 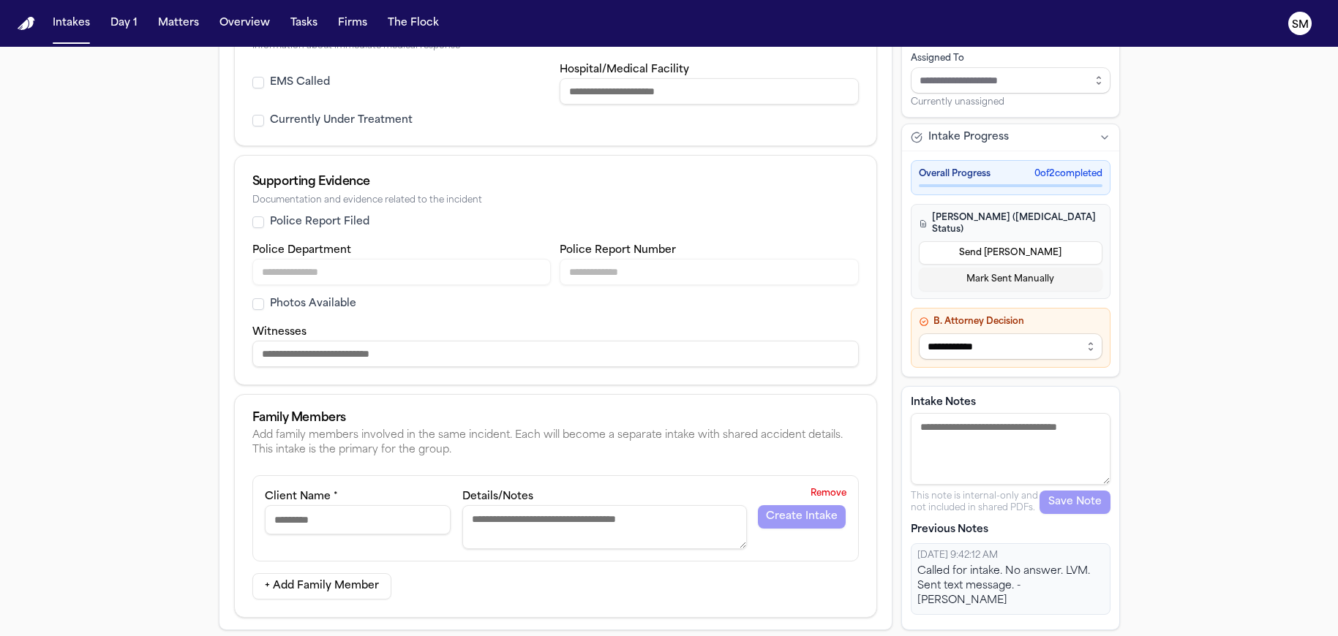 What do you see at coordinates (955, 174) in the screenshot?
I see `span: Overall Progress` at bounding box center [955, 174].